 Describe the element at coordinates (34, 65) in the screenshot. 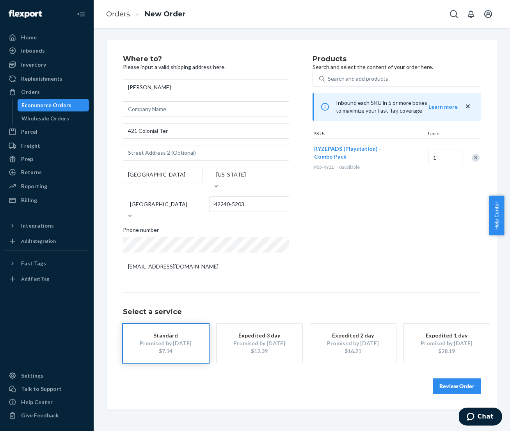

I see `div: Inventory` at that location.